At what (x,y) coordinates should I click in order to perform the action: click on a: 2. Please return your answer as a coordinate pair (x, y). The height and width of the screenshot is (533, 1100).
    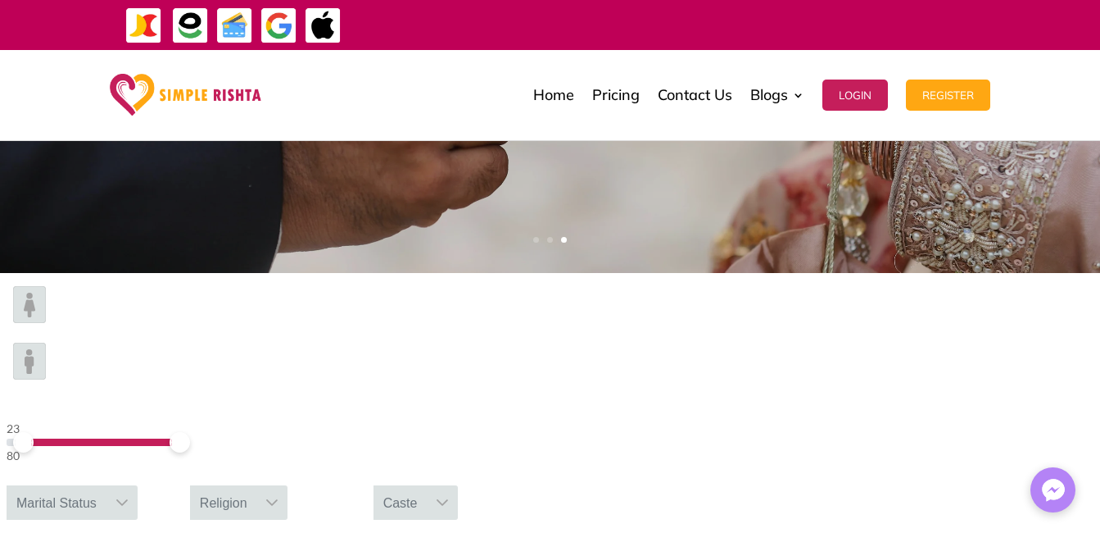
    Looking at the image, I should click on (550, 239).